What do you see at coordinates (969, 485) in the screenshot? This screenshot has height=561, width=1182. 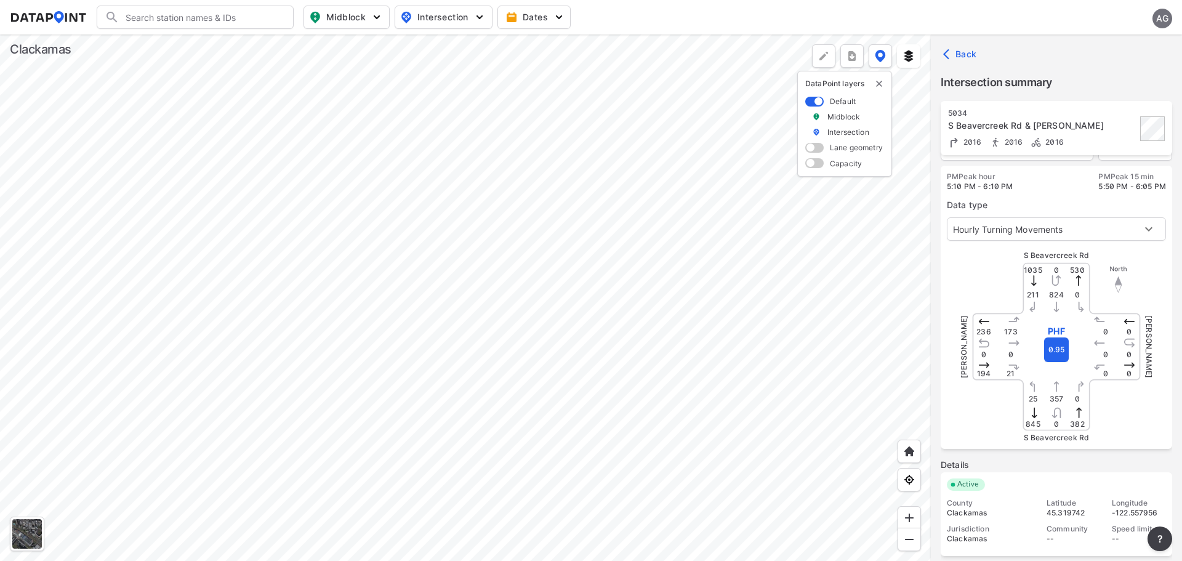 I see `span: Active` at bounding box center [969, 485].